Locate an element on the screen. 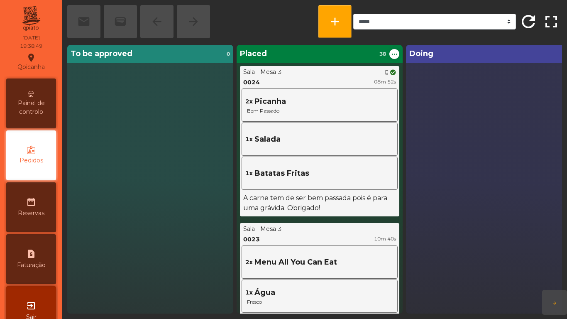 The height and width of the screenshot is (319, 567). span: To be approved is located at coordinates (101, 54).